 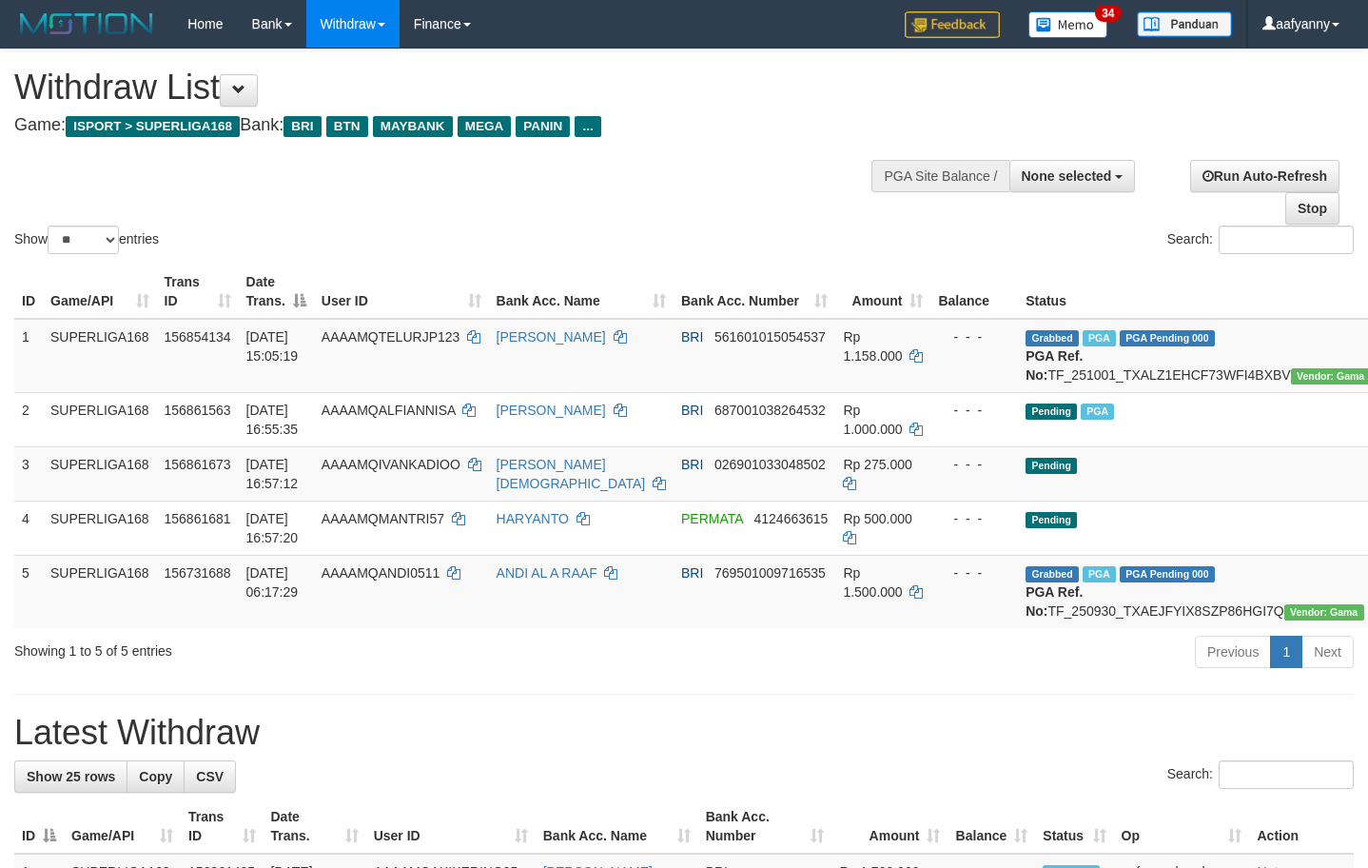 What do you see at coordinates (155, 776) in the screenshot?
I see `span: Copy` at bounding box center [155, 776].